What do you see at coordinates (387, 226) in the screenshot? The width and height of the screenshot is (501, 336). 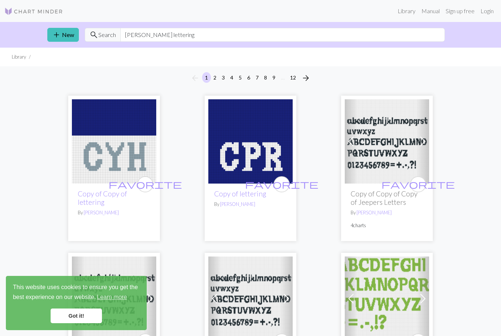 I see `p: 4 charts` at bounding box center [387, 226].